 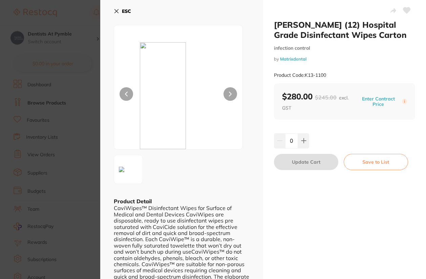 I want to click on b: ESC, so click(x=126, y=11).